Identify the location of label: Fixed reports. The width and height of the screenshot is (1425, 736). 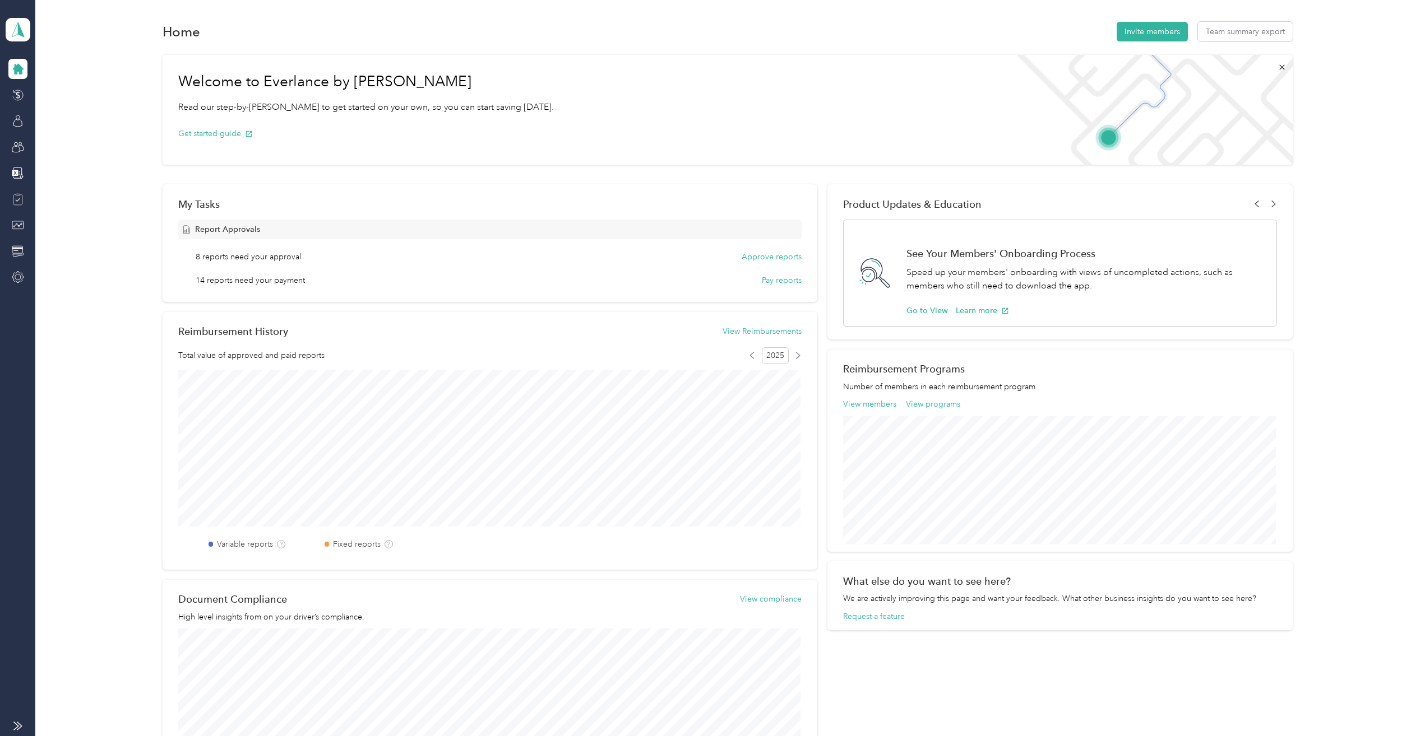
(356, 544).